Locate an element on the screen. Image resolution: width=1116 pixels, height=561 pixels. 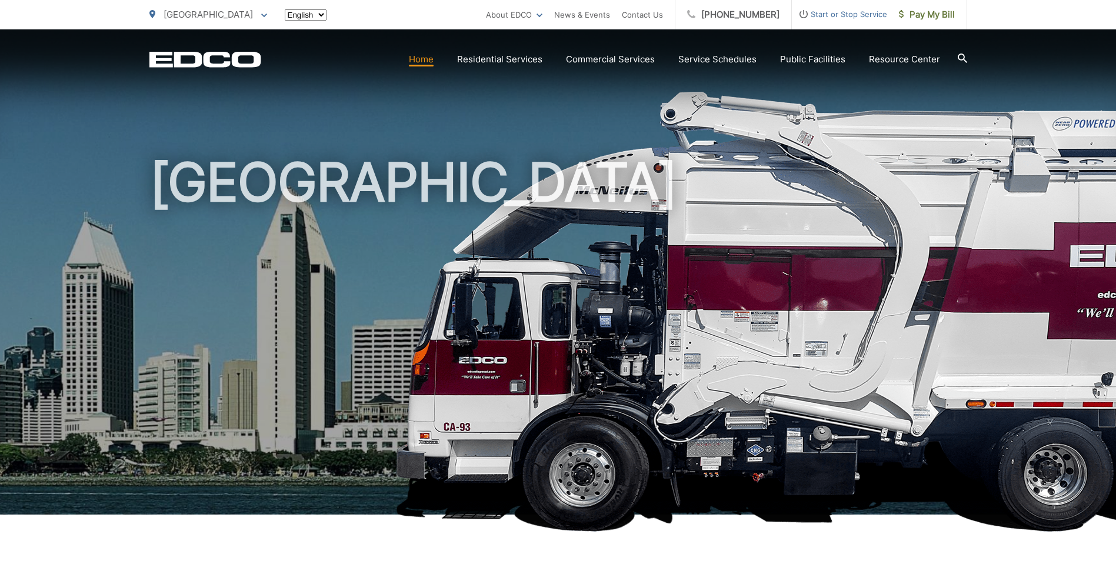
a: Service Schedules is located at coordinates (717, 59).